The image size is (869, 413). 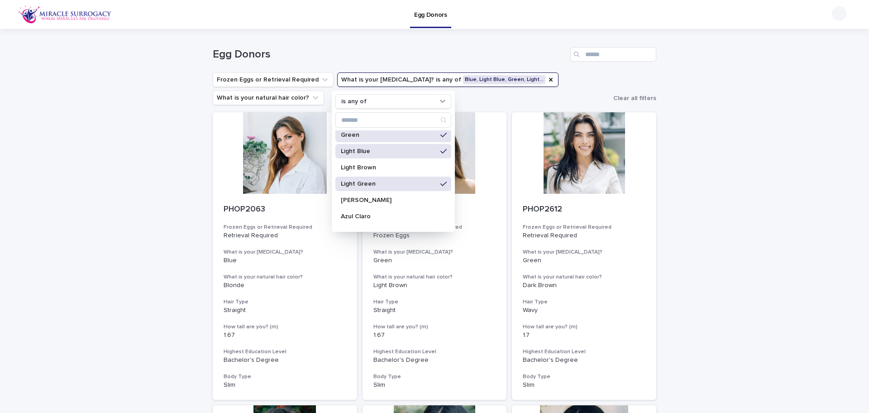 What do you see at coordinates (390, 54) in the screenshot?
I see `h1: Egg Donors` at bounding box center [390, 54].